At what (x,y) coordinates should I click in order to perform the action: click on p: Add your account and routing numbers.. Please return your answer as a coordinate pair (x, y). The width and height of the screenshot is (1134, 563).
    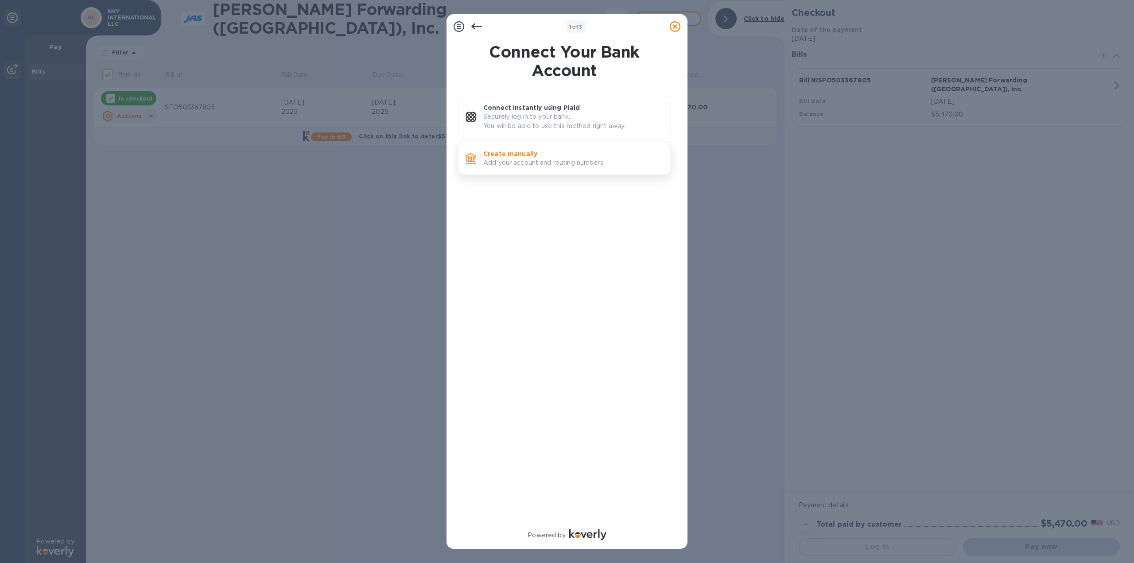
    Looking at the image, I should click on (573, 163).